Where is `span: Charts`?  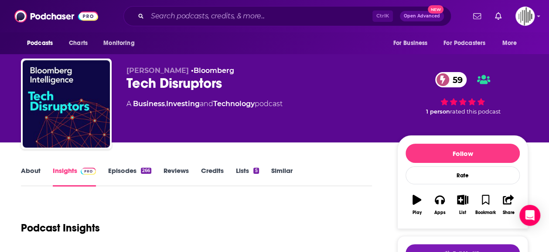 span: Charts is located at coordinates (78, 43).